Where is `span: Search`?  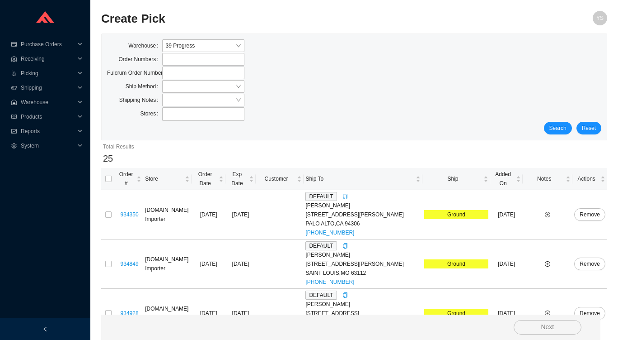
span: Search is located at coordinates (558, 128).